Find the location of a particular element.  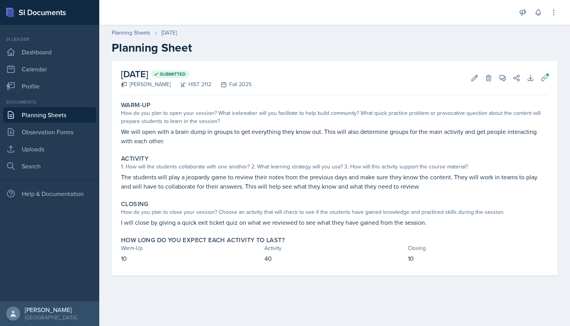

div: How do you plan to open your session? What icebreaker will you facilitate to help build community... is located at coordinates (334, 117).